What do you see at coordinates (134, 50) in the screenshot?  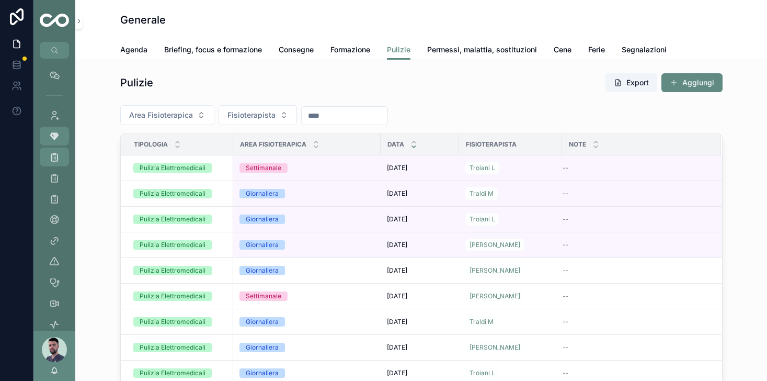 I see `span: Agenda` at bounding box center [134, 50].